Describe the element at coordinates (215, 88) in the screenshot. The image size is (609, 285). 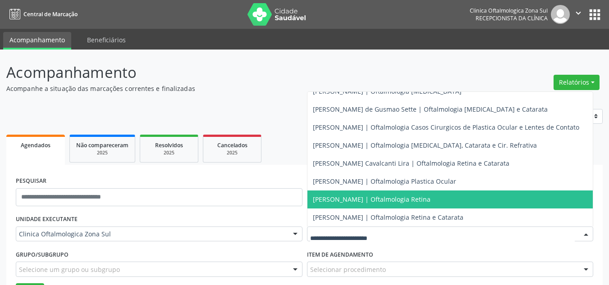
I see `p: Acompanhe a situação das marcações correntes e finalizadas` at that location.